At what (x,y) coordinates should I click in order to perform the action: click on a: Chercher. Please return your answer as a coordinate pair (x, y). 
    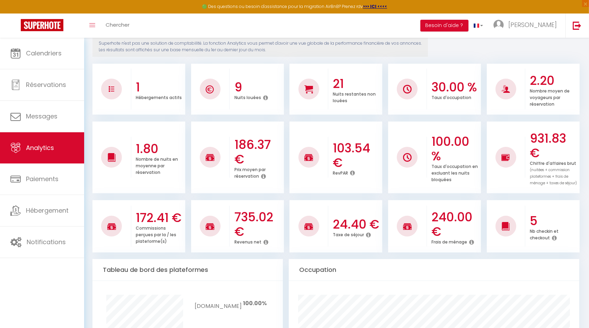
    Looking at the image, I should click on (117, 26).